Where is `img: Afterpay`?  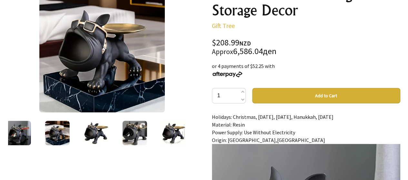
img: Afterpay is located at coordinates (228, 75).